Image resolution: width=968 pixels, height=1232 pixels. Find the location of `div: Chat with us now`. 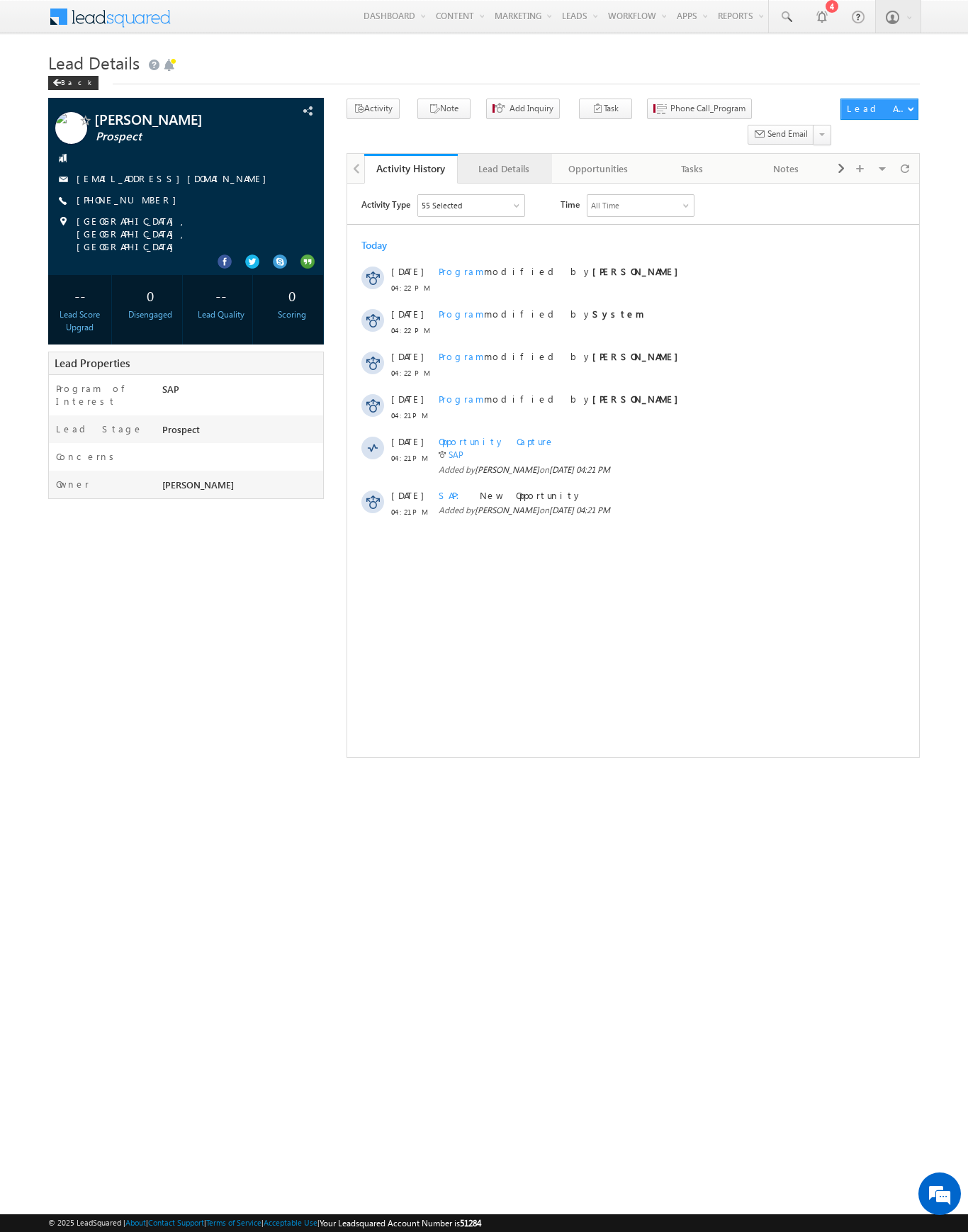

div: Chat with us now is located at coordinates (156, 84).